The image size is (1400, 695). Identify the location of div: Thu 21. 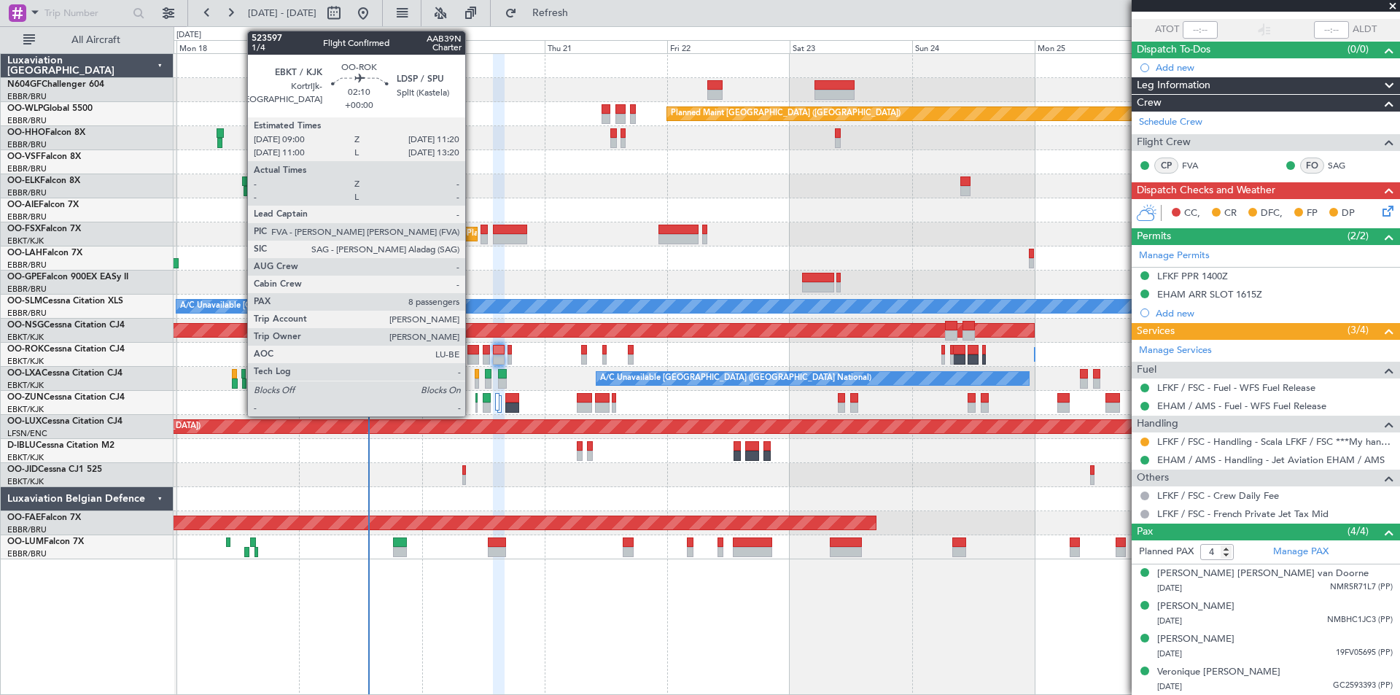
(606, 47).